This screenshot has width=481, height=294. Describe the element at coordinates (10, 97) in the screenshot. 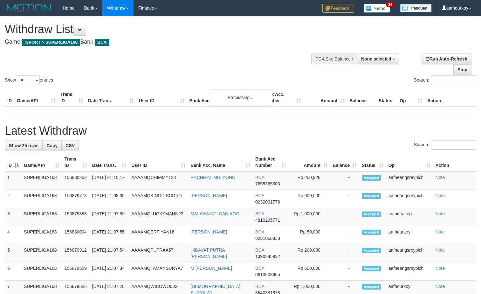

I see `th: ID` at that location.